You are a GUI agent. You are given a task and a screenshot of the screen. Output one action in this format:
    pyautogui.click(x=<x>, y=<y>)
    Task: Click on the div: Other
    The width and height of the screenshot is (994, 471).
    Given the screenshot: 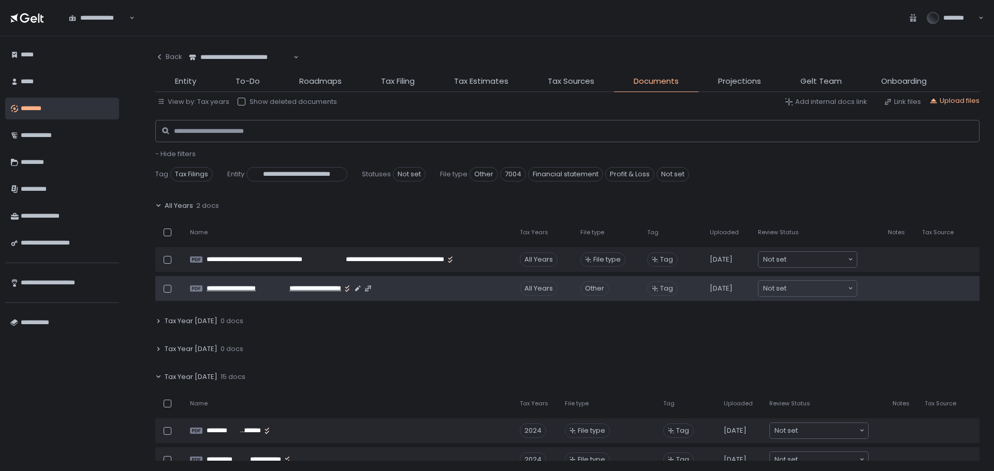 What is the action you would take?
    pyautogui.click(x=594, y=289)
    